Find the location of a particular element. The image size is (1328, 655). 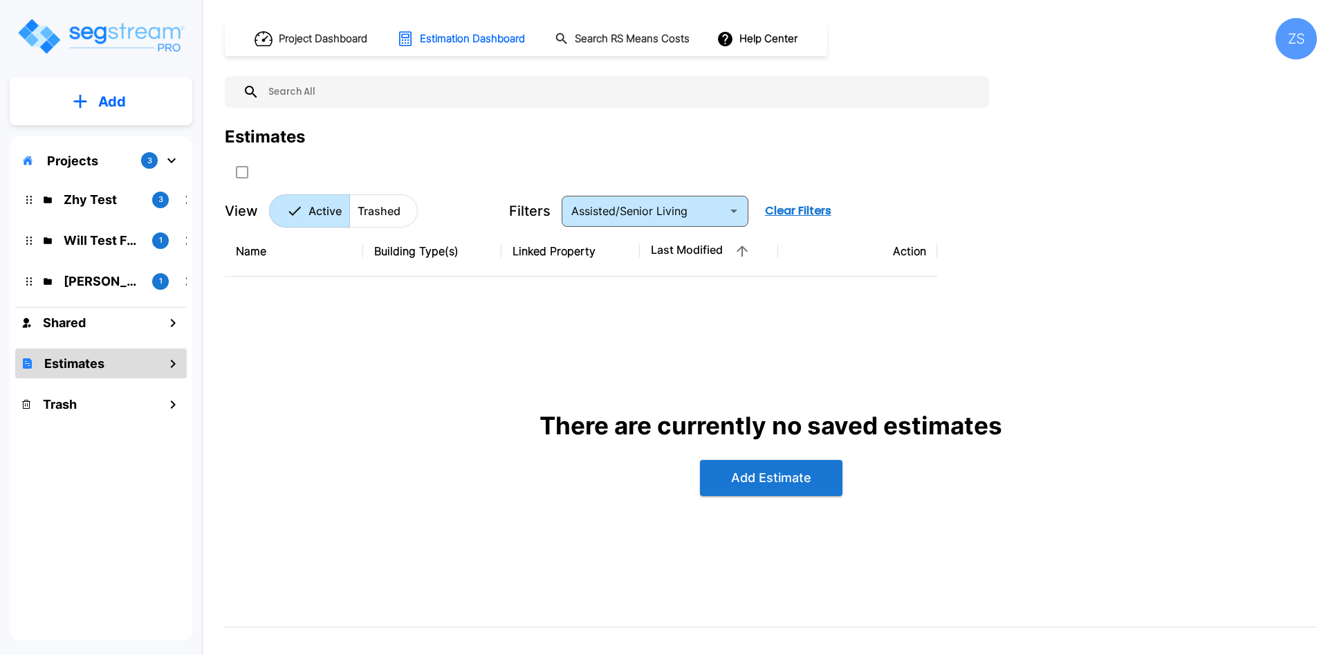

button: Estimation Dashboard is located at coordinates (462, 39).